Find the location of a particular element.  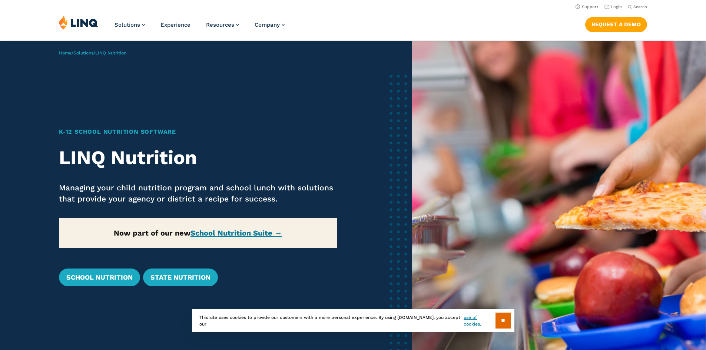

strong: Now part of our new is located at coordinates (198, 233).